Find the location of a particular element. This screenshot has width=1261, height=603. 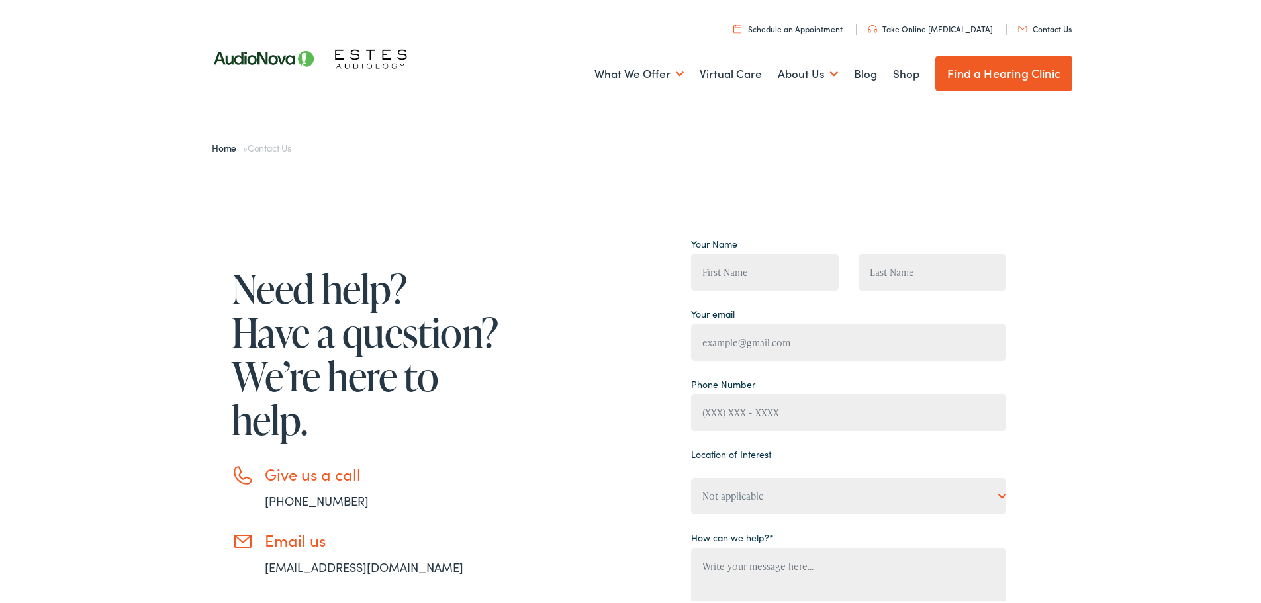

h1: Need help? Have a question? We’re here to help. is located at coordinates (367, 352).